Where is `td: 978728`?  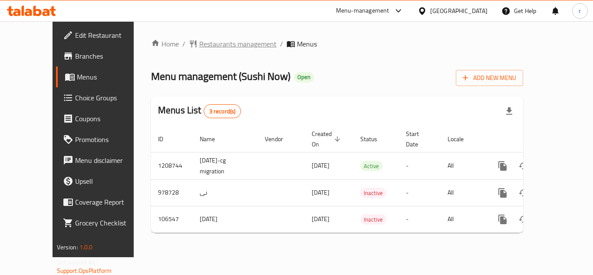 td: 978728 is located at coordinates (172, 192).